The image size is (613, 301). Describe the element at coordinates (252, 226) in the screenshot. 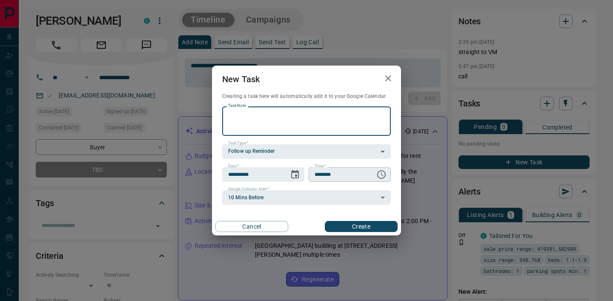

I see `button: Cancel` at that location.